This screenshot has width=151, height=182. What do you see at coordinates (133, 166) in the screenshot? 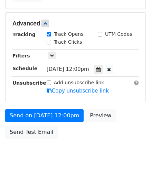
I see `div: Chat Widget` at bounding box center [133, 166].